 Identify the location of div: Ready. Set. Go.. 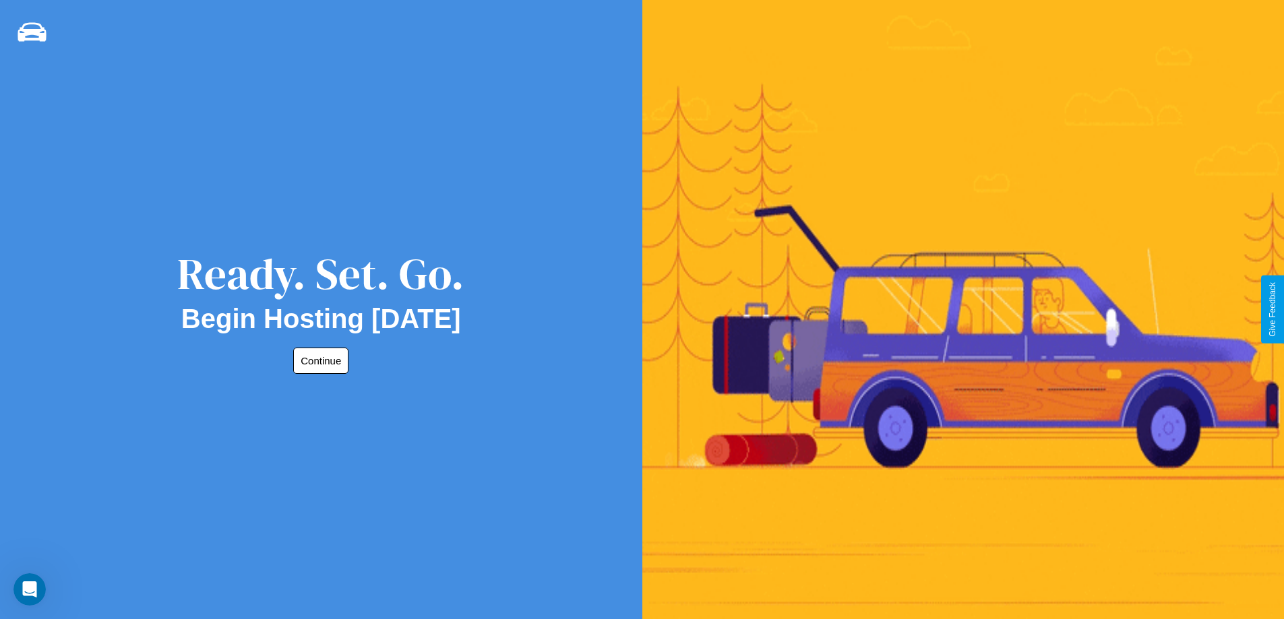
(321, 274).